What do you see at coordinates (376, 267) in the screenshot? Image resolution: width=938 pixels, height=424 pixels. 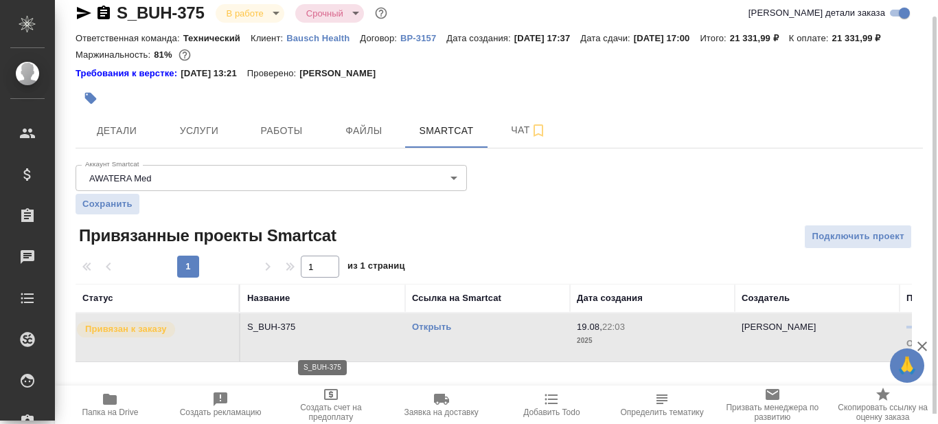 I see `span: из 1 страниц` at bounding box center [376, 267].